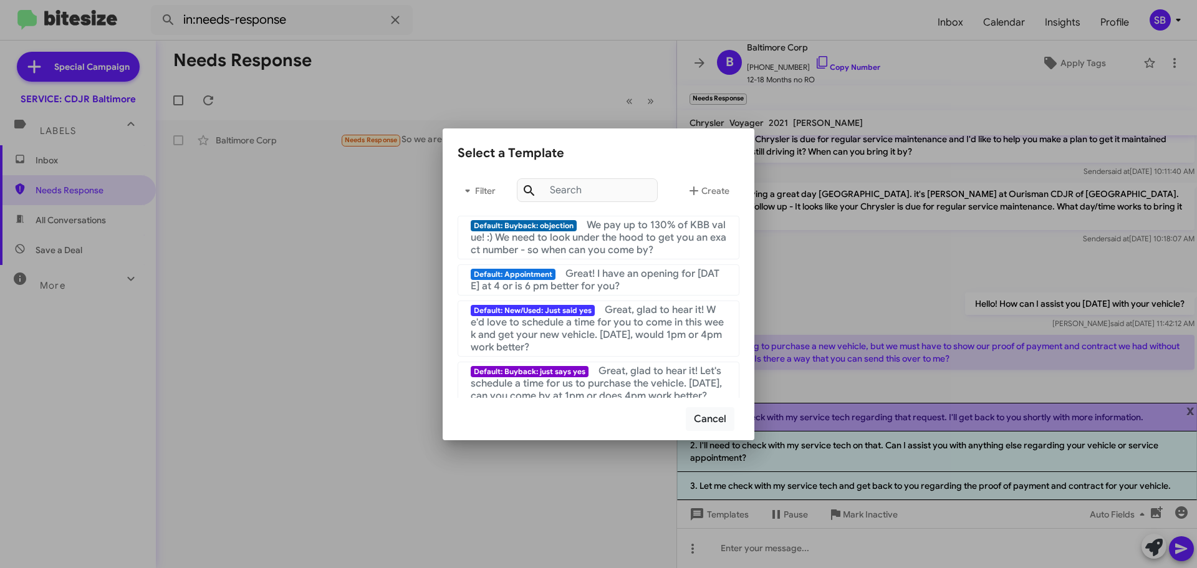  What do you see at coordinates (599, 238) in the screenshot?
I see `span: We pay up to 130% of KBB value! :) We need to look under the hood to get you an exact number - so...` at bounding box center [599, 238].